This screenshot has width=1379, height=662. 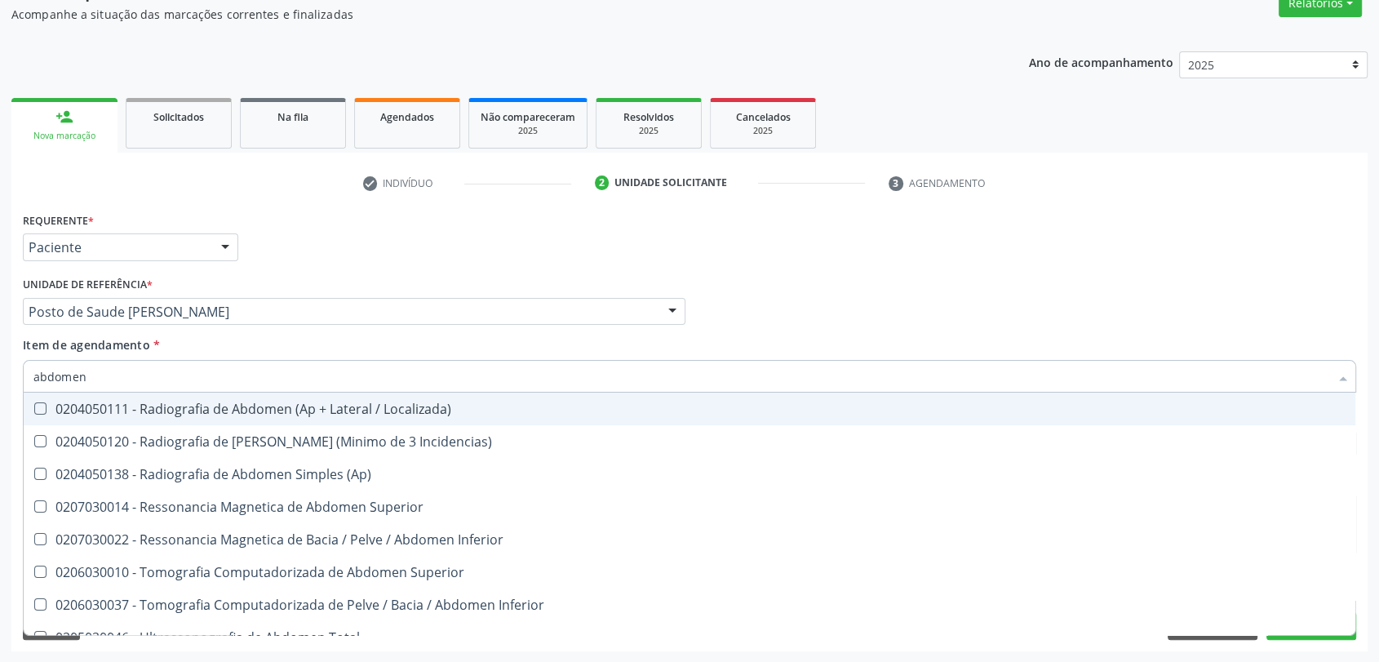 I want to click on div: 0206030010 - Tomografia Computadorizada de Abdomen Superior, so click(x=689, y=572).